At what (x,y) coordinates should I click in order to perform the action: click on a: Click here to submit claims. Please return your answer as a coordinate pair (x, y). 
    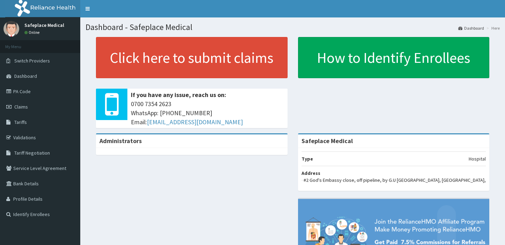
    Looking at the image, I should click on (192, 58).